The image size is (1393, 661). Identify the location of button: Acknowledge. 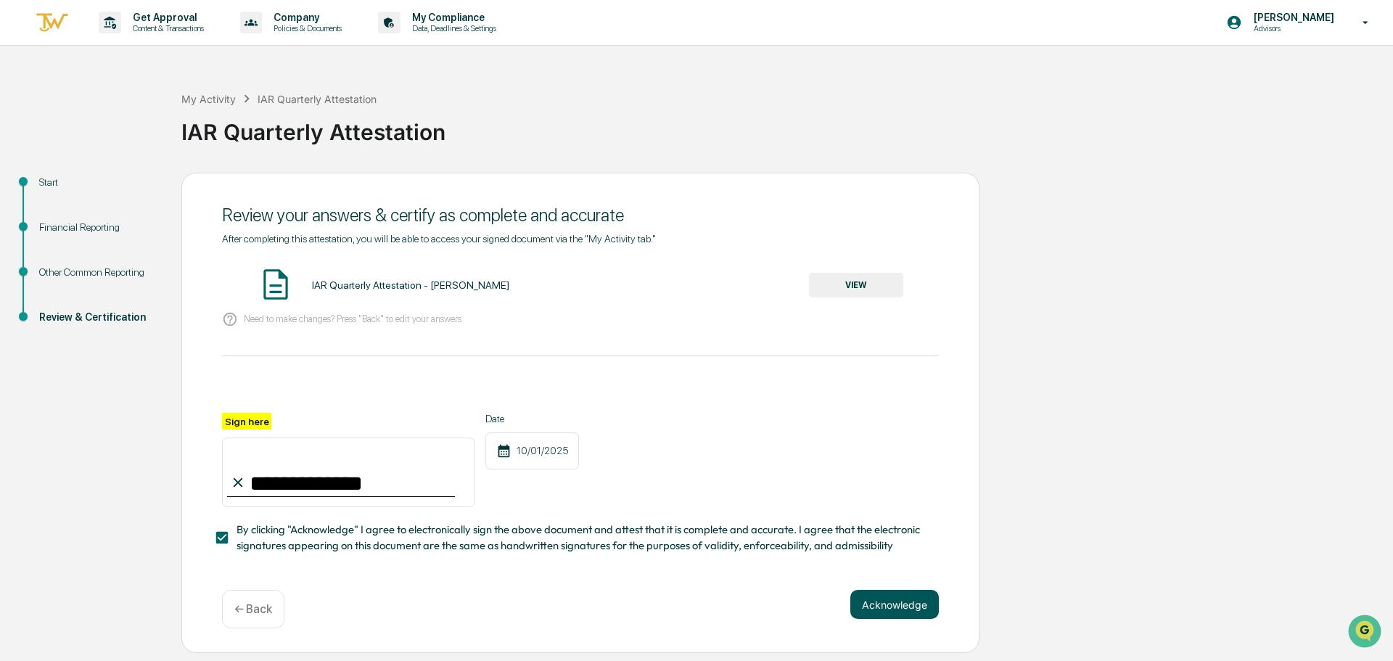
(894, 604).